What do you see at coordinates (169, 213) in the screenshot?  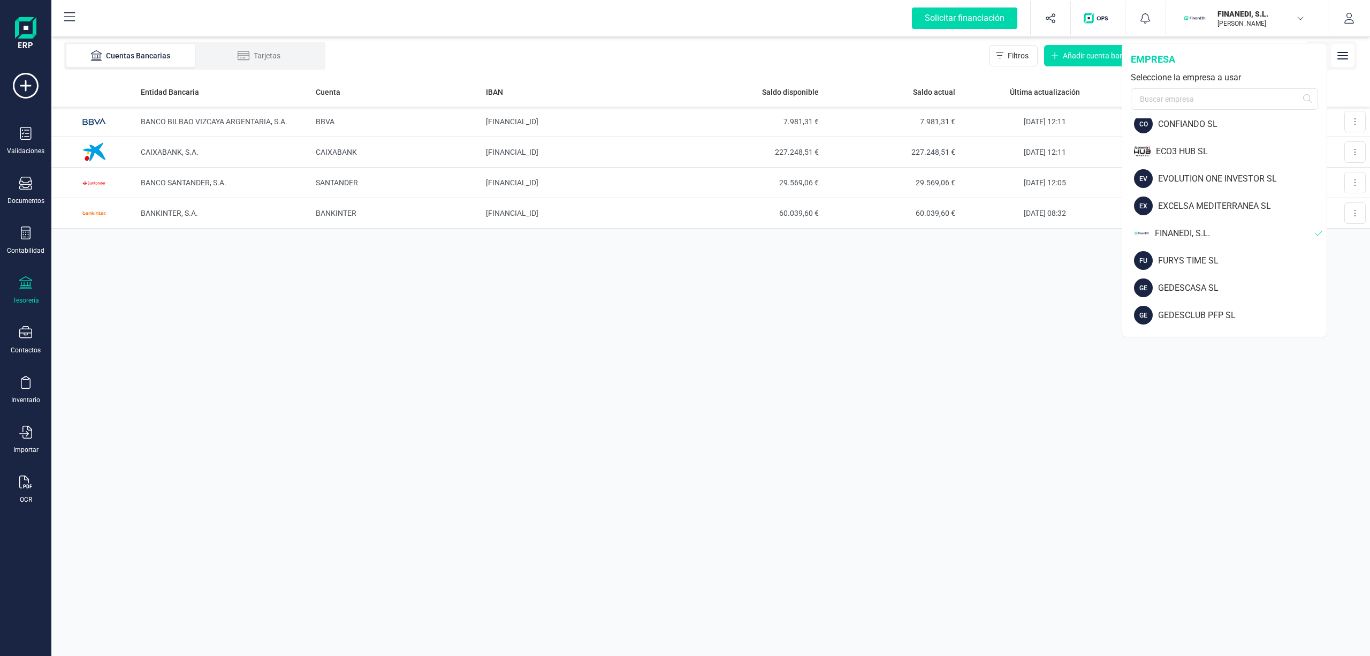 I see `span: BANKINTER, S.A.` at bounding box center [169, 213].